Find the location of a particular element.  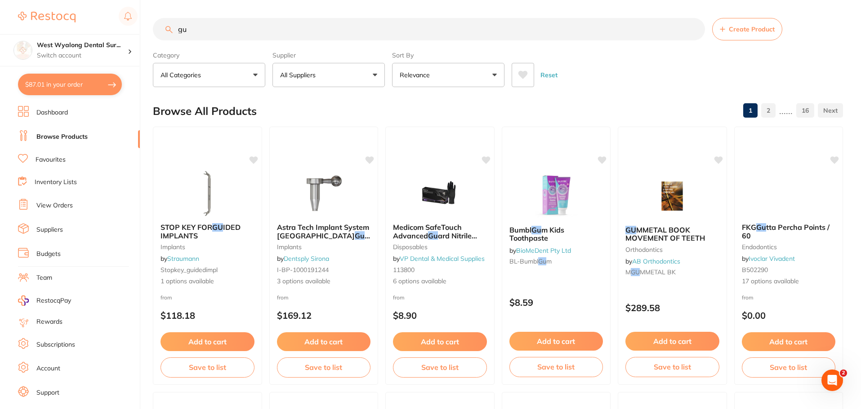

span: I-BP-1000191244 is located at coordinates (302, 270).